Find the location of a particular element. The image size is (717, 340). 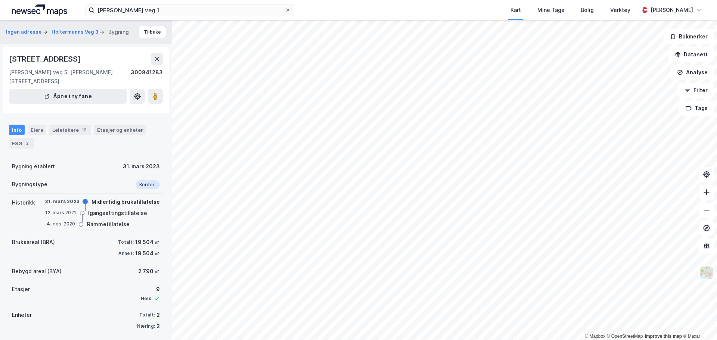

div: Enheter is located at coordinates (22, 315).